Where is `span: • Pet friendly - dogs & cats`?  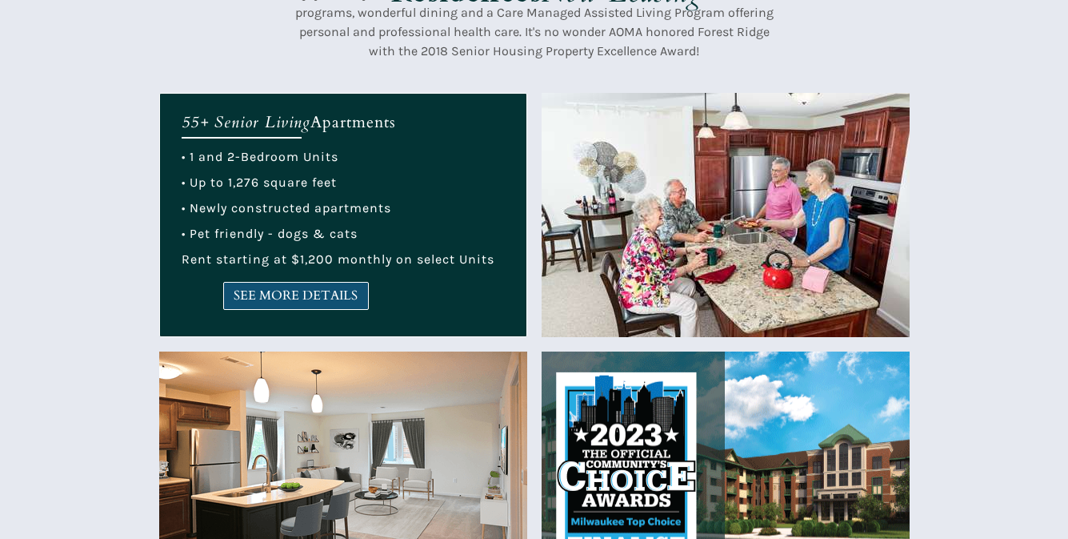 span: • Pet friendly - dogs & cats is located at coordinates (270, 233).